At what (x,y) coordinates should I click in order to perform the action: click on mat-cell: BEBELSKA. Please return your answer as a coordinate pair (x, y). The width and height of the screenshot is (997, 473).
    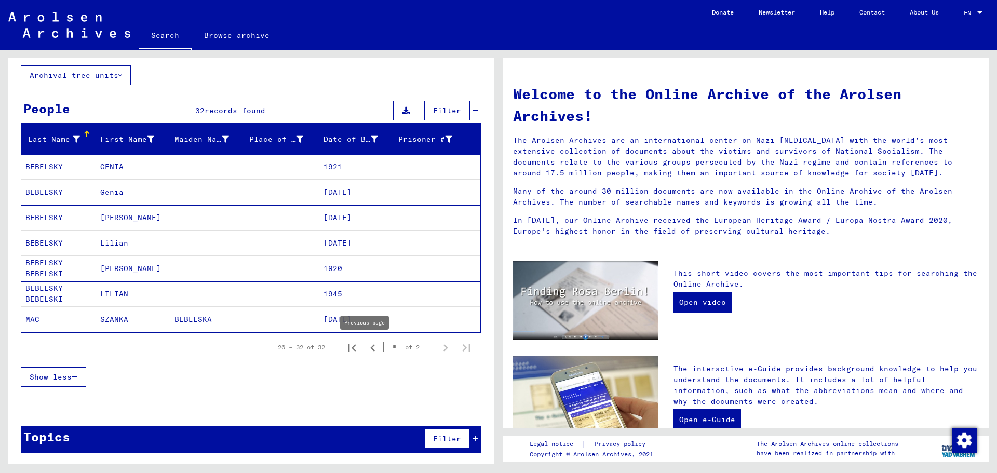
    Looking at the image, I should click on (208, 319).